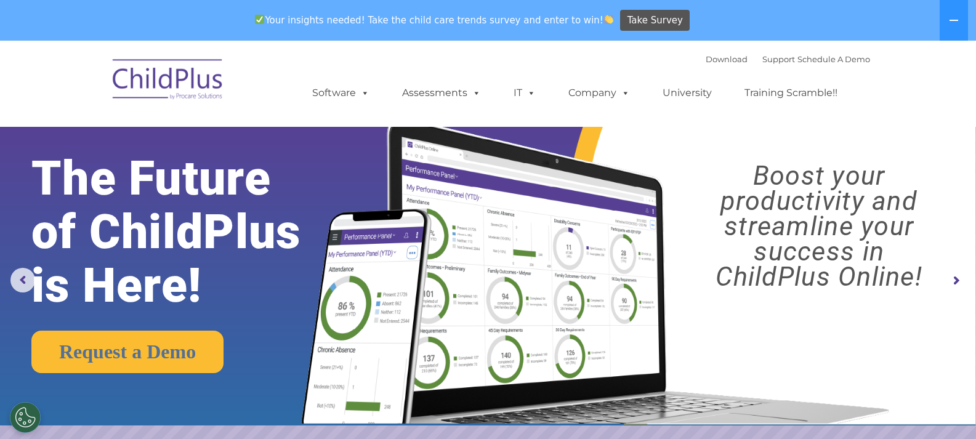 The image size is (976, 439). I want to click on a: Company, so click(599, 93).